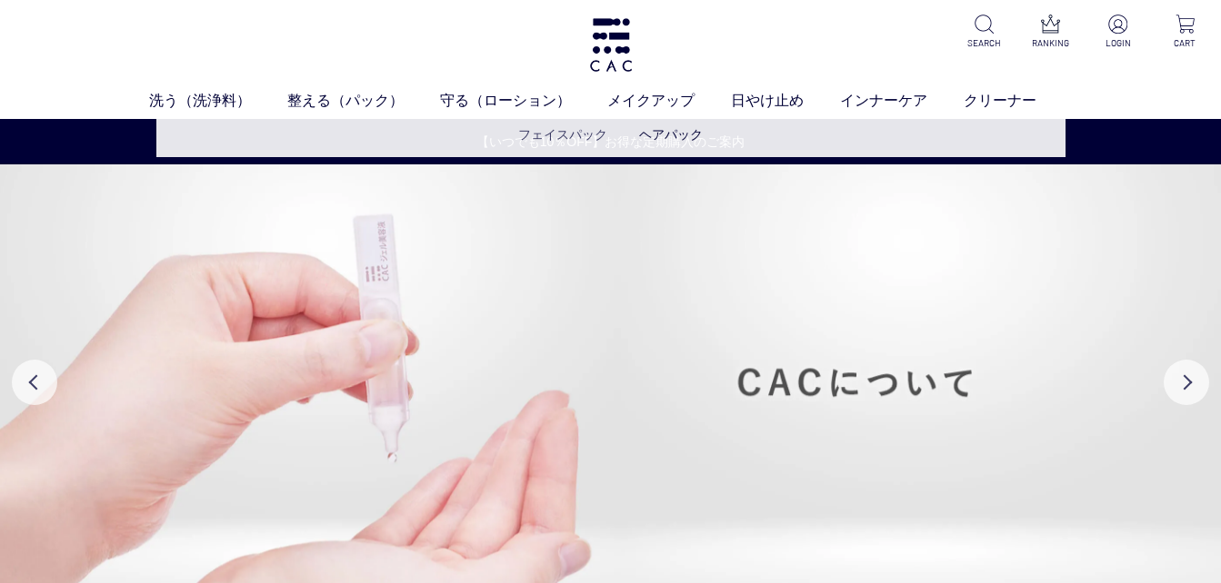 The image size is (1221, 583). I want to click on a: SEARCH, so click(982, 32).